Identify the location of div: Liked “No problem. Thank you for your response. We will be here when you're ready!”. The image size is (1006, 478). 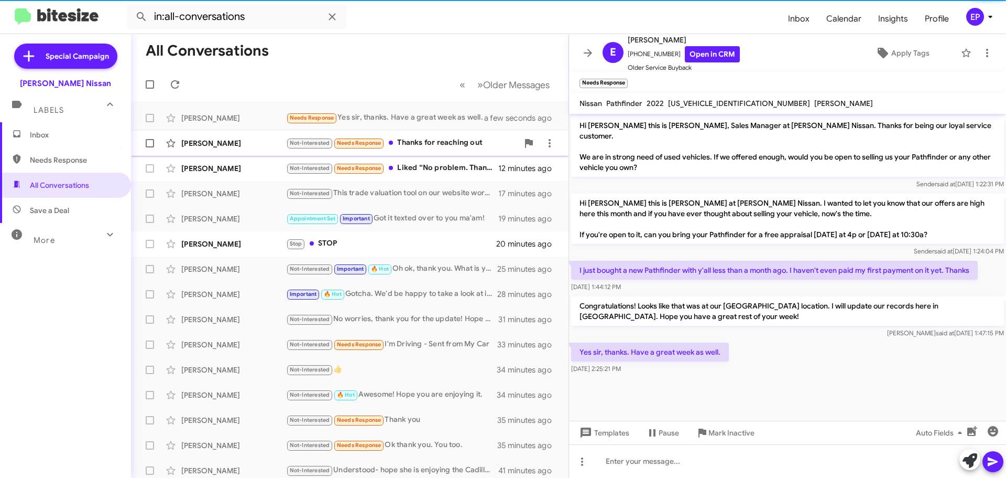
(392, 168).